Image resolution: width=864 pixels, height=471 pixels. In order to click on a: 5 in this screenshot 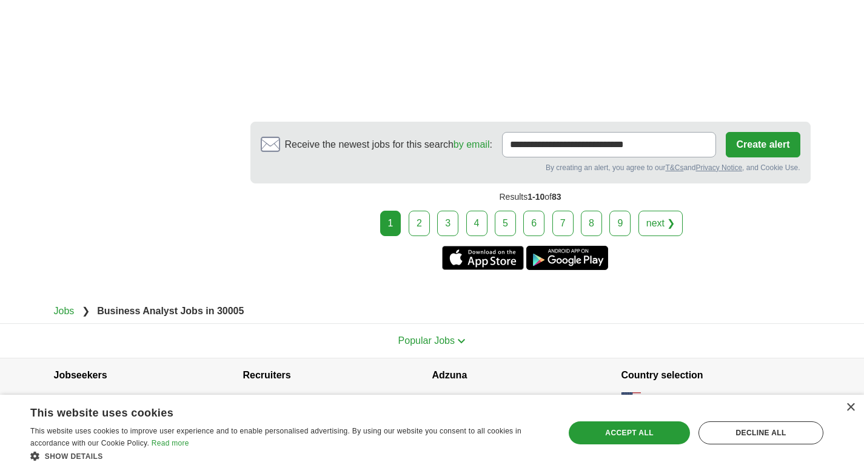, I will do `click(505, 224)`.